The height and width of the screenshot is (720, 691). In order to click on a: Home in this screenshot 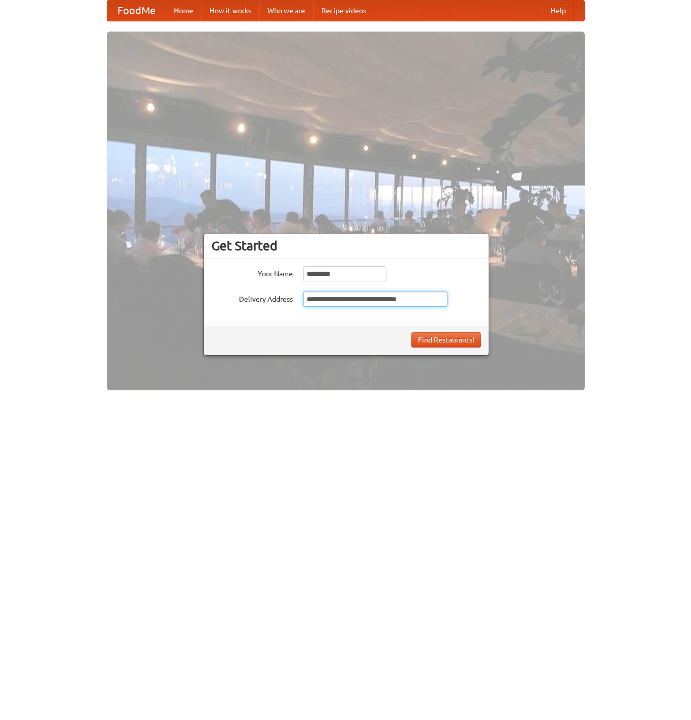, I will do `click(184, 11)`.